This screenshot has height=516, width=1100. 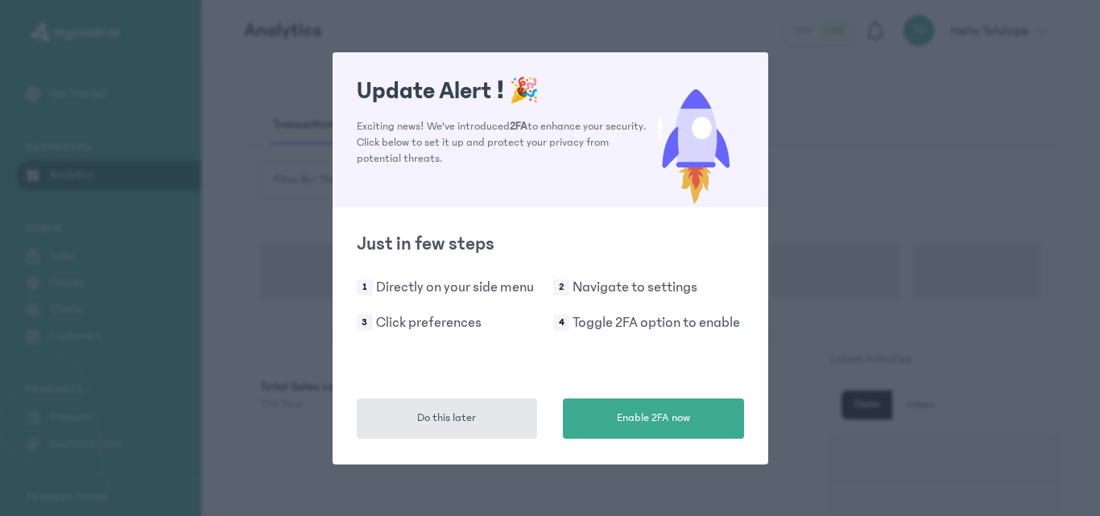 I want to click on p: Directly on your side menu, so click(x=455, y=287).